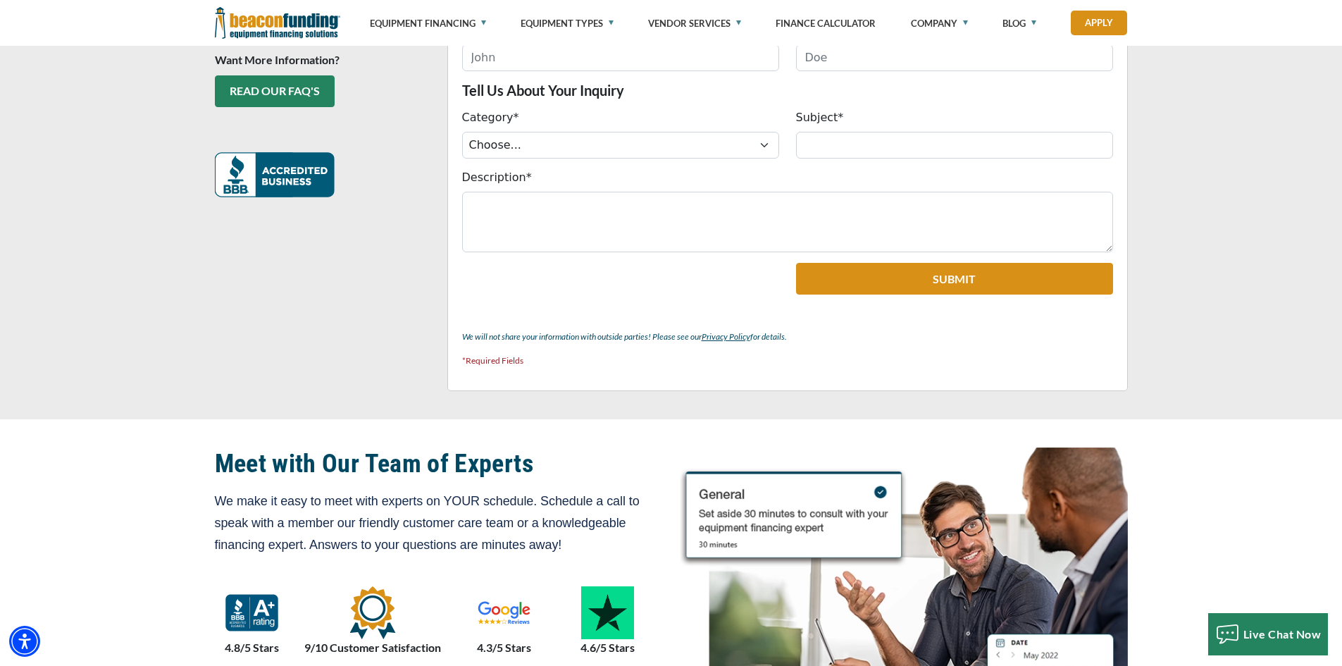  I want to click on div: Accessibility Menu, so click(25, 641).